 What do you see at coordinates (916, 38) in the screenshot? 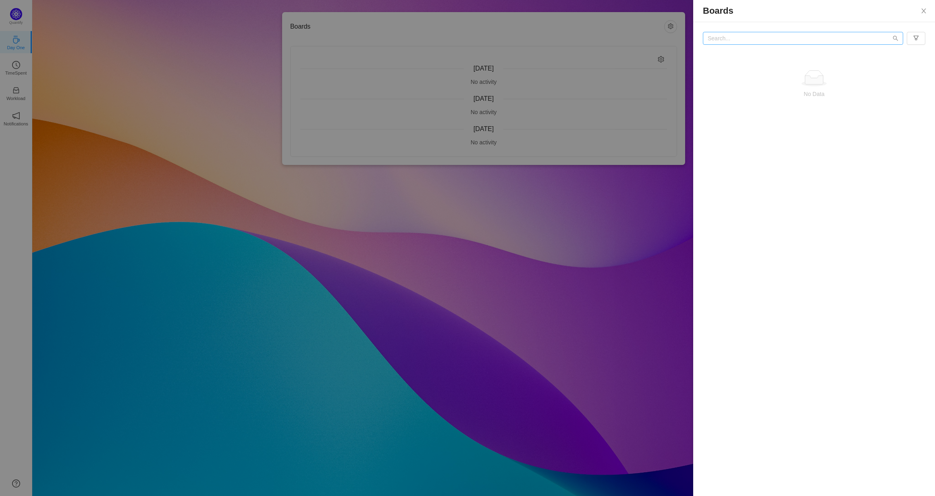
I see `button: icon: filter` at bounding box center [916, 38].